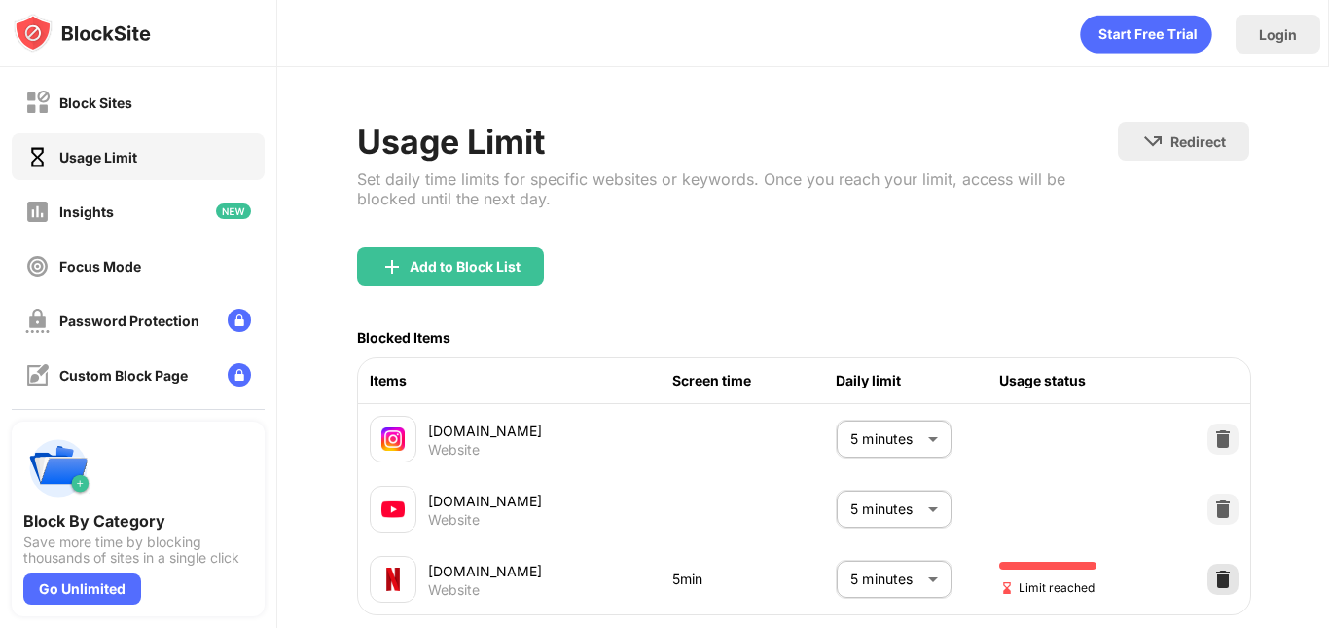 This screenshot has width=1329, height=628. What do you see at coordinates (1007, 588) in the screenshot?
I see `img: hourglass-end.svg` at bounding box center [1007, 588].